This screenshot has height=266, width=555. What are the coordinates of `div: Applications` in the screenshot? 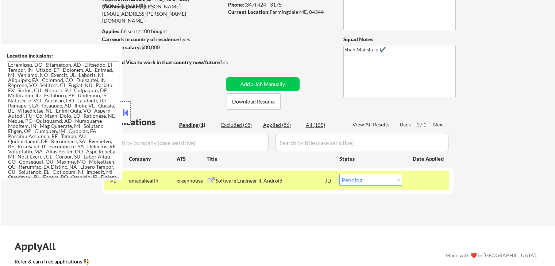 It's located at (140, 122).